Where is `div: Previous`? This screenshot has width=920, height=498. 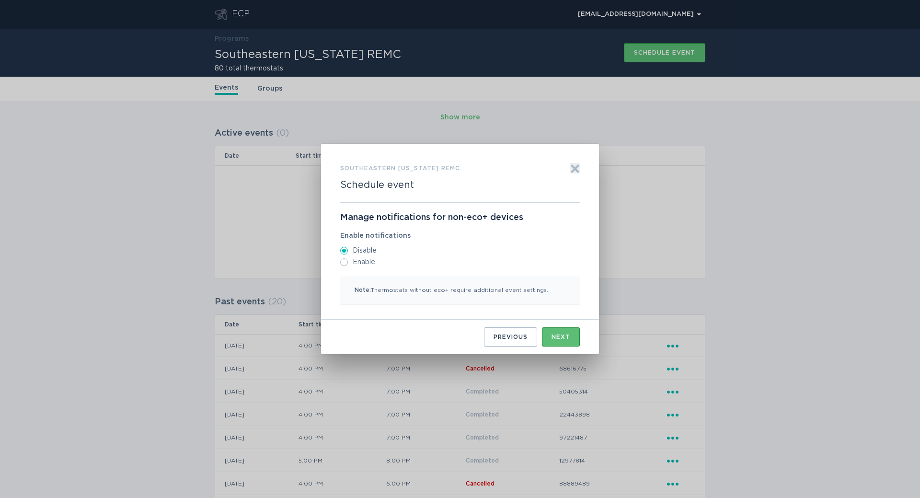
div: Previous is located at coordinates (510, 337).